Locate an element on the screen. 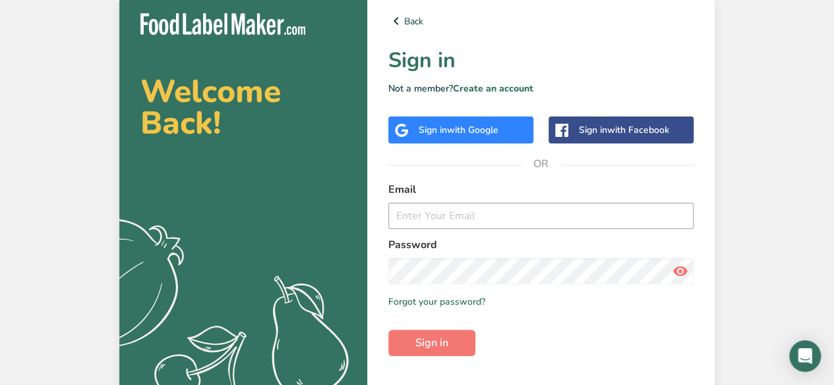  input: Enter Your Email is located at coordinates (540, 216).